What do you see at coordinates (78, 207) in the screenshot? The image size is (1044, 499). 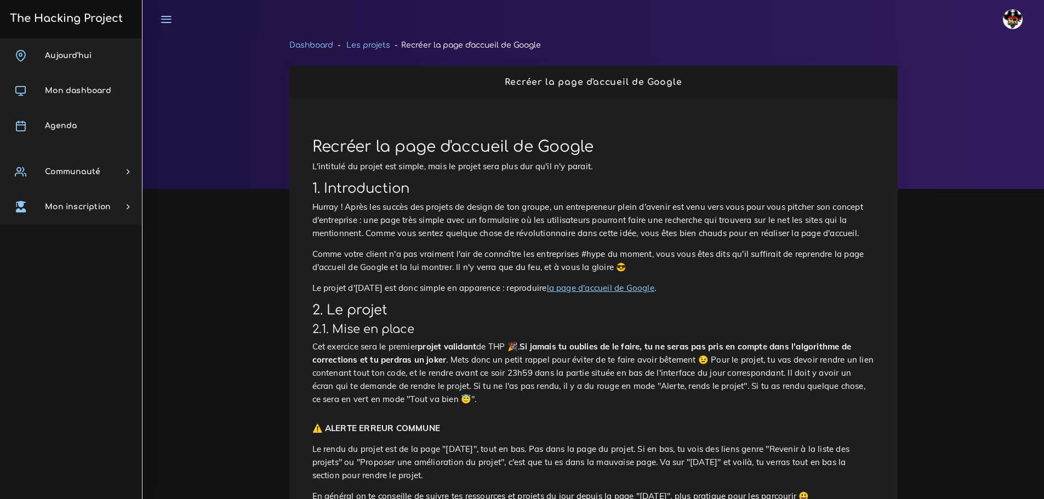 I see `span: Mon inscription` at bounding box center [78, 207].